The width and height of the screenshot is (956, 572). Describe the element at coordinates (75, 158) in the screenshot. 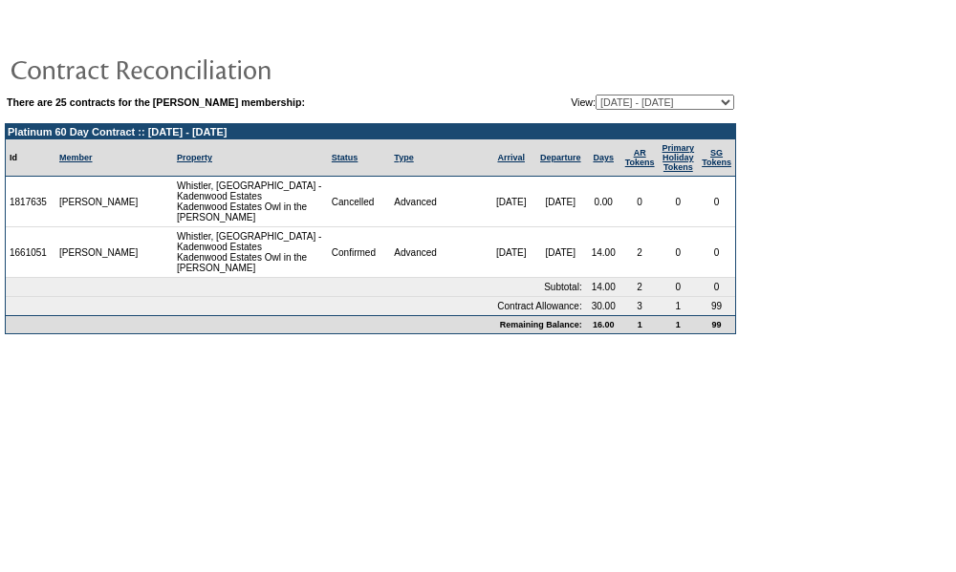

I see `a: Member` at that location.